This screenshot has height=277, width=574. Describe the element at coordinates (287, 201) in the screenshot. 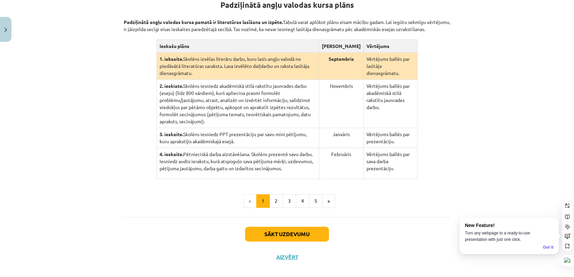

I see `nav: Page navigation example` at that location.